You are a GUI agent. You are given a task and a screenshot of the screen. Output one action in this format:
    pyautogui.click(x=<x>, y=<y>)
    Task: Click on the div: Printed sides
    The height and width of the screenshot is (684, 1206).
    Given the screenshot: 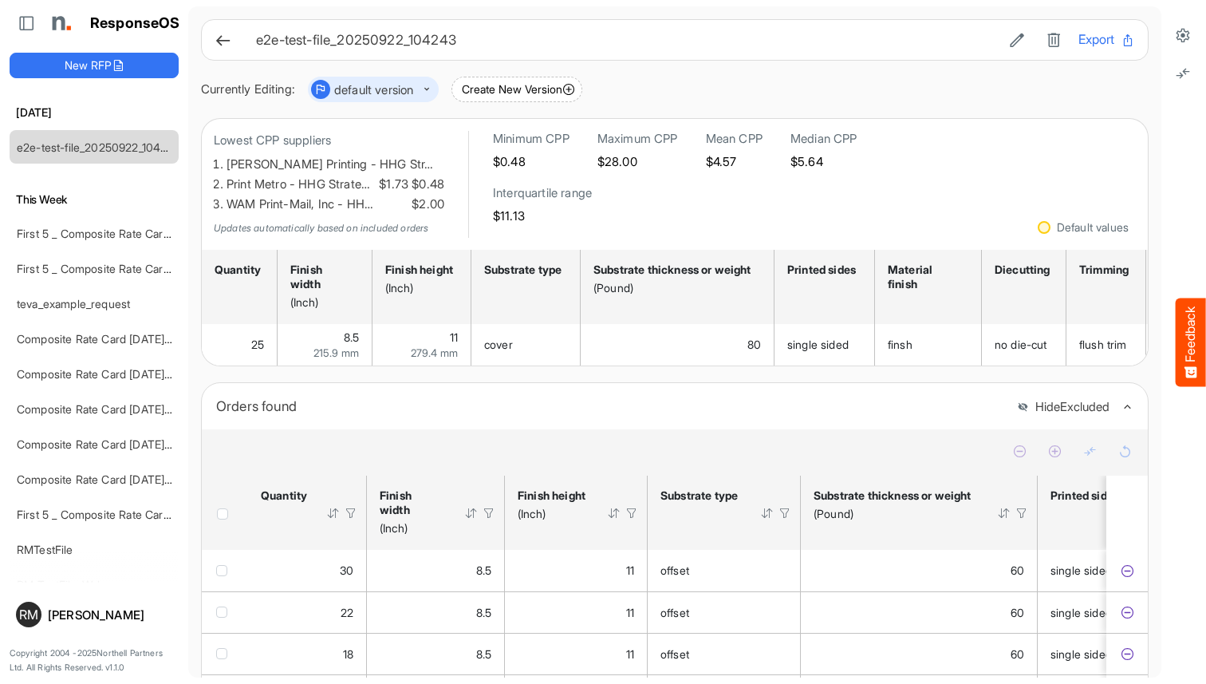 What is the action you would take?
    pyautogui.click(x=821, y=270)
    